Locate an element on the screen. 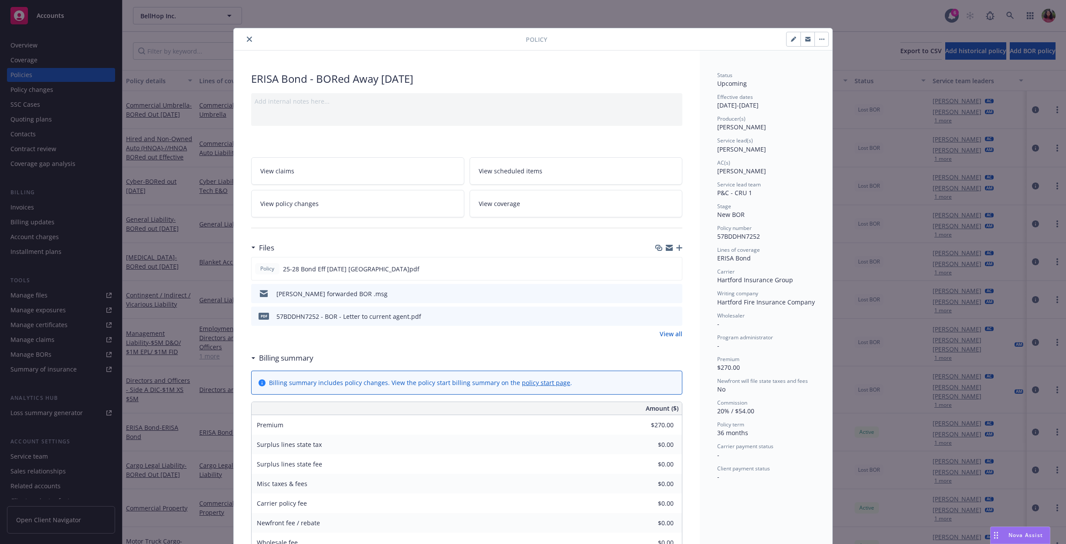  a: View all is located at coordinates (671, 334).